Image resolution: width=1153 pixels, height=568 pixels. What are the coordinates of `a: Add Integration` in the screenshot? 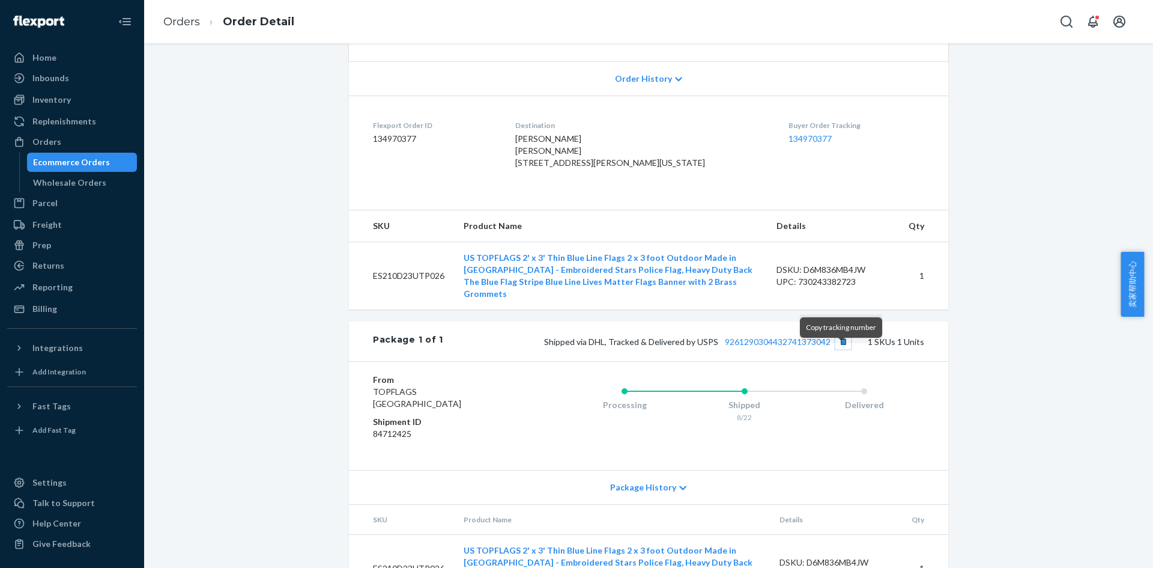 It's located at (72, 372).